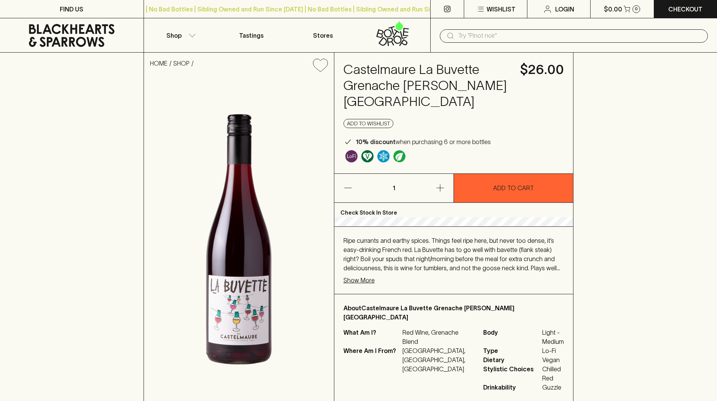  Describe the element at coordinates (367, 156) in the screenshot. I see `a: Made without the use of any animal products.` at that location.